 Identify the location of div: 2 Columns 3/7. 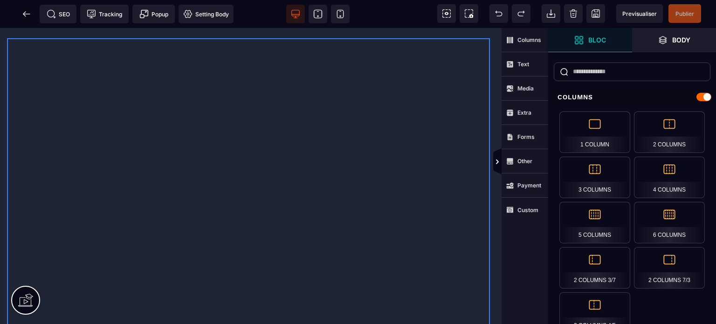
(594, 267).